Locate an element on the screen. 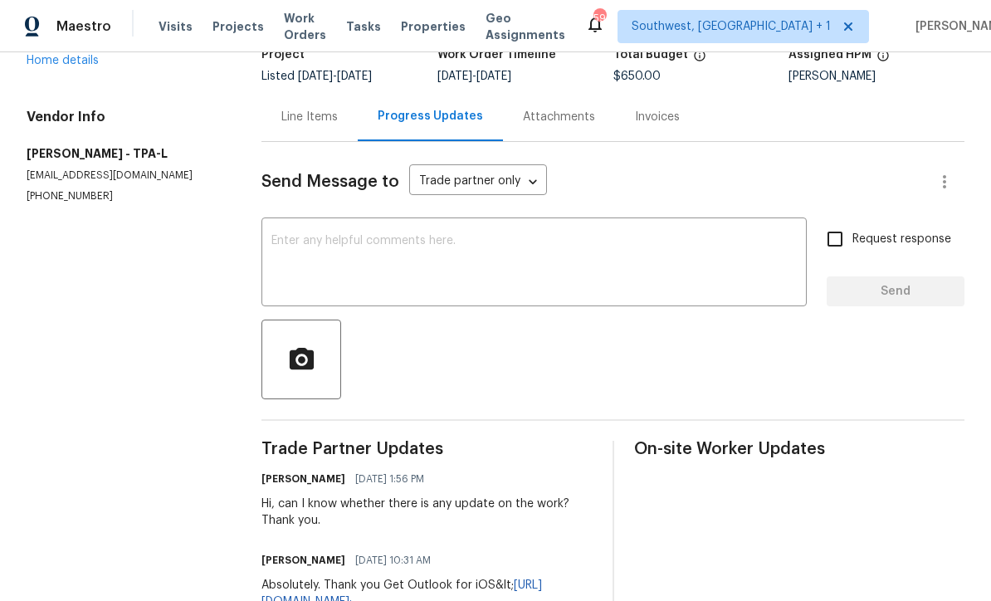  span: Listed is located at coordinates (316, 76).